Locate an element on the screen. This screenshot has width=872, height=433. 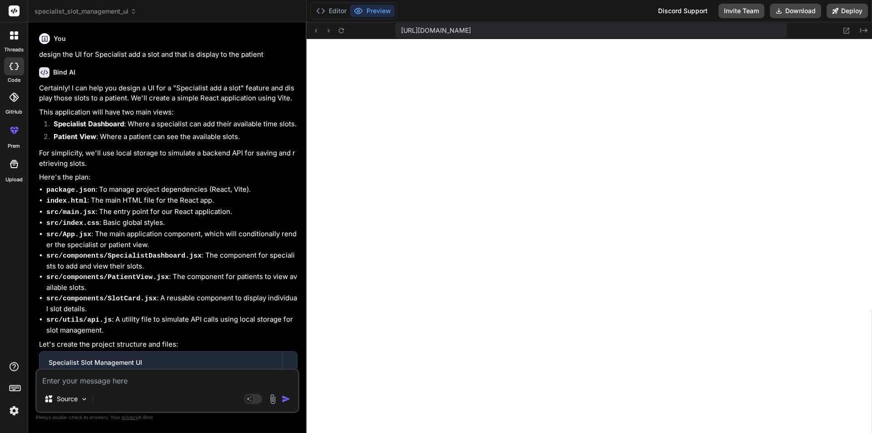
code: src/components/SlotCard.jsx is located at coordinates (101, 298).